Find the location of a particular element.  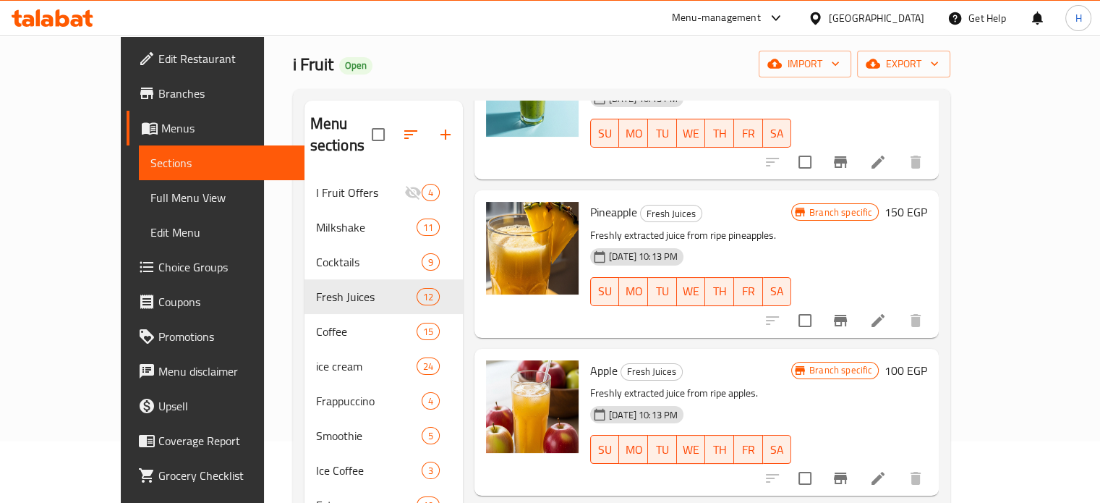

span: Grocery Checklist is located at coordinates (226, 475).